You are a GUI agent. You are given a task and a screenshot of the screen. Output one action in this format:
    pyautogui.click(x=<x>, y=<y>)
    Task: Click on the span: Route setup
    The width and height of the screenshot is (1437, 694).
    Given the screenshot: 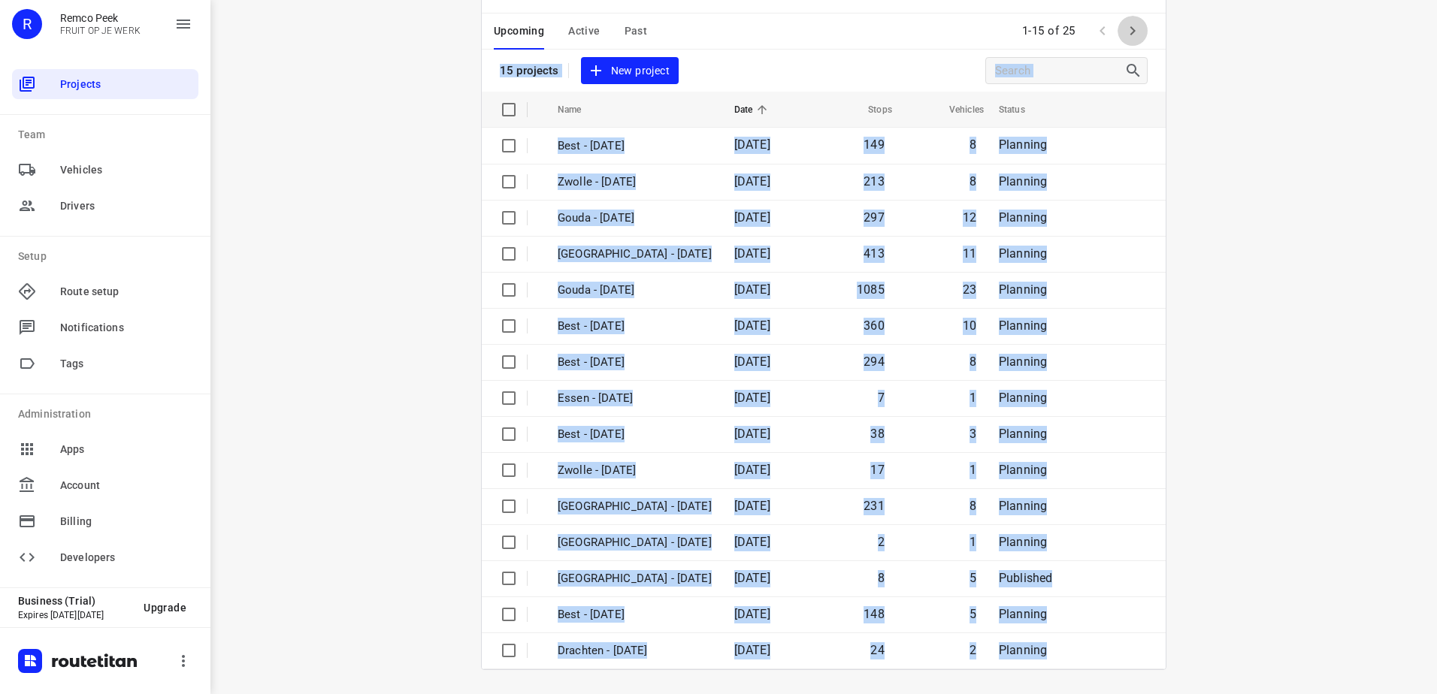 What is the action you would take?
    pyautogui.click(x=126, y=292)
    